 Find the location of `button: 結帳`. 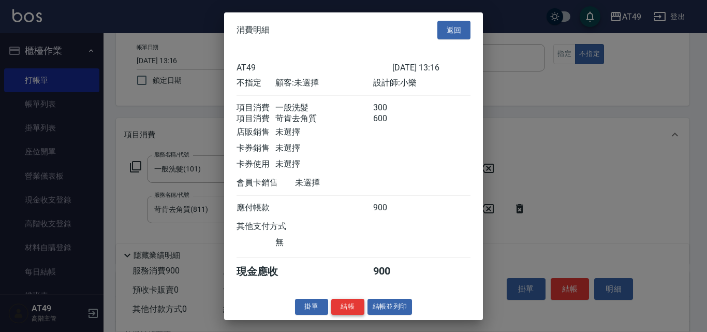

button: 結帳 is located at coordinates (348, 306).